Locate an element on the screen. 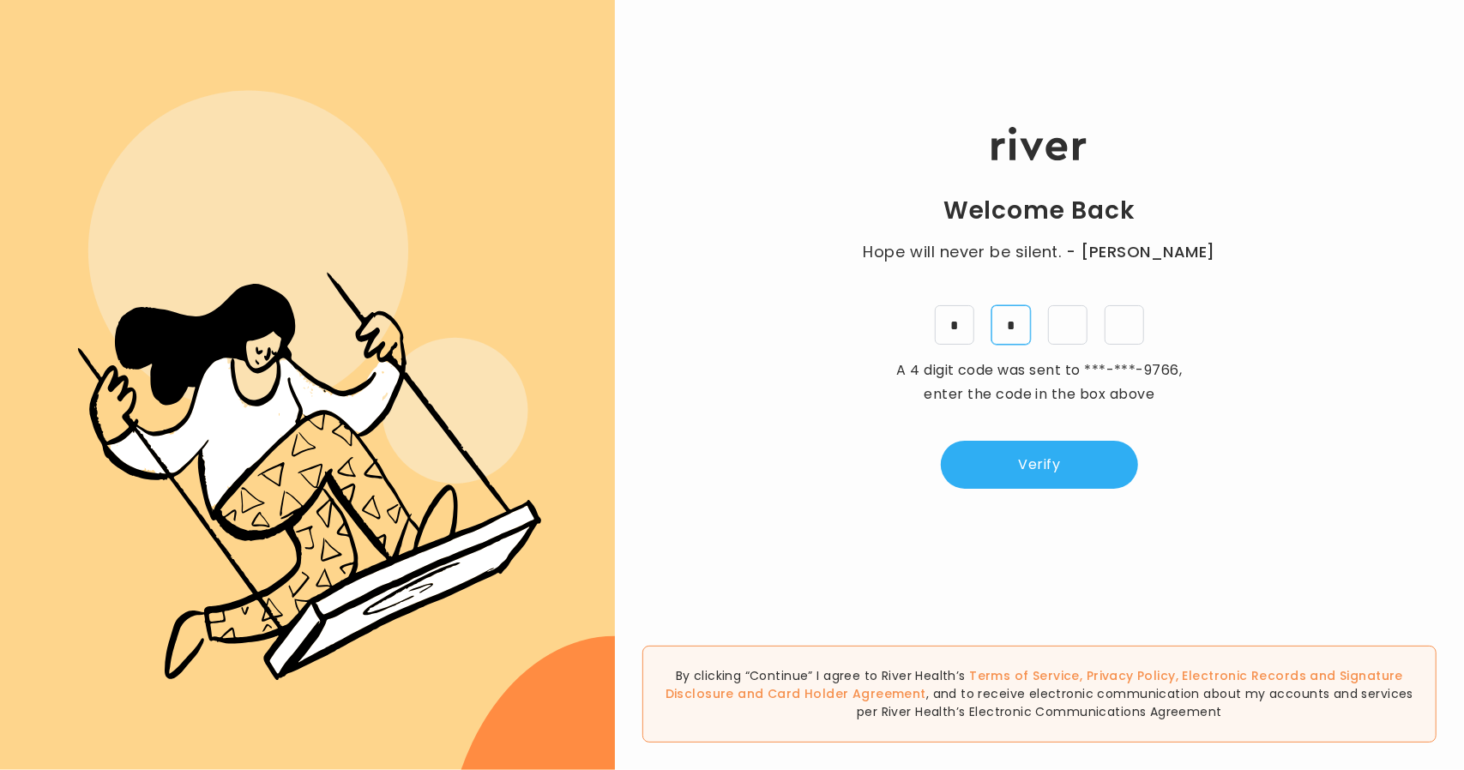  p: Hope will never be silent. is located at coordinates (1039, 252).